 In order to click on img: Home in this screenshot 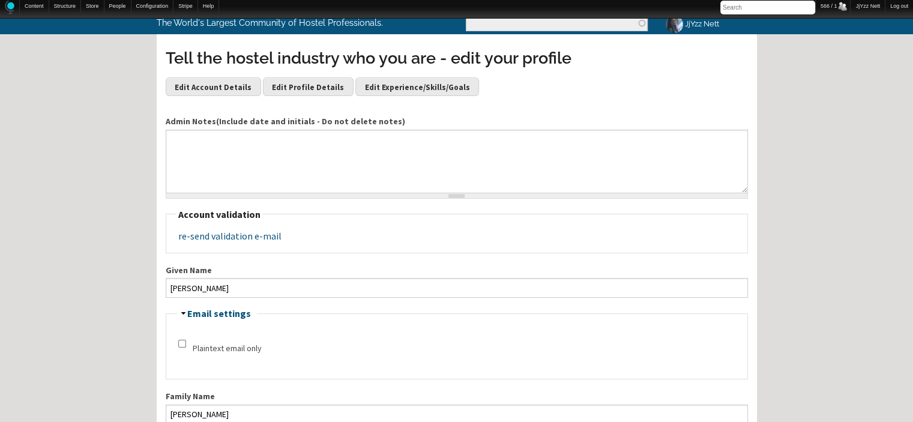, I will do `click(10, 7)`.